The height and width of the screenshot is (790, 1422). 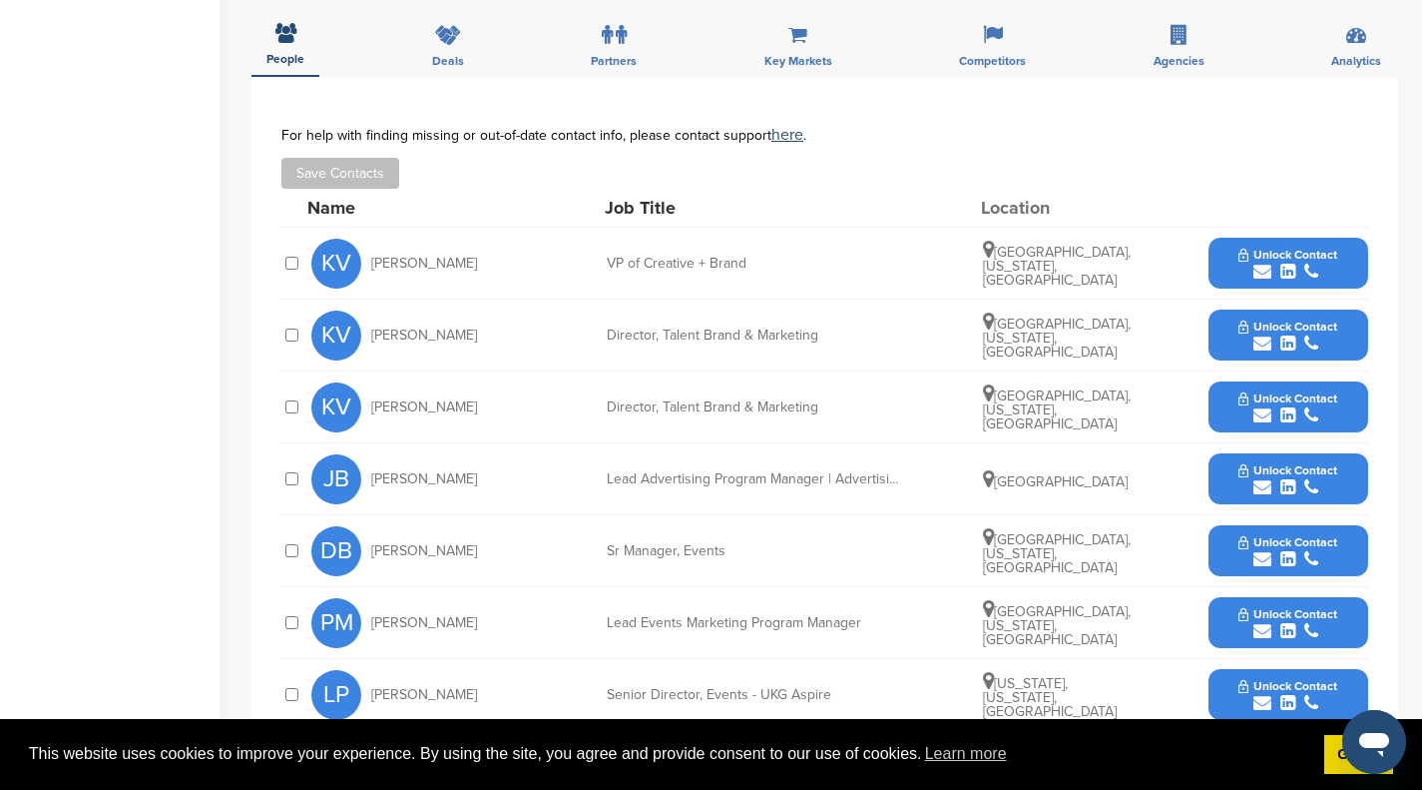 I want to click on div: Lead Advertising Program Manager | Advertising | Brand Messaging & Creative Strategy, so click(x=757, y=479).